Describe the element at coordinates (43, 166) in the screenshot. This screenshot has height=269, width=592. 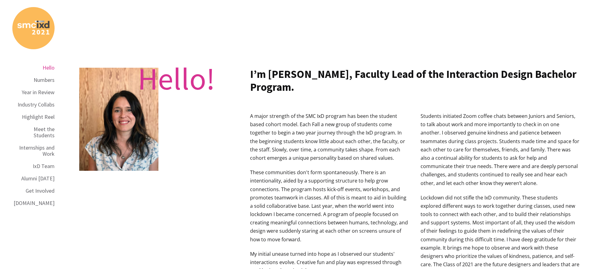
I see `a: IxD Team` at that location.